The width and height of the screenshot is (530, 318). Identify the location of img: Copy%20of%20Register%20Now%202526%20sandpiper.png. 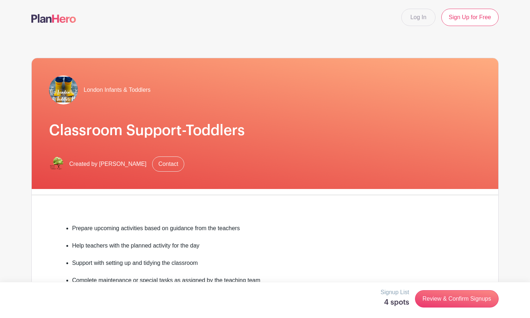
(64, 90).